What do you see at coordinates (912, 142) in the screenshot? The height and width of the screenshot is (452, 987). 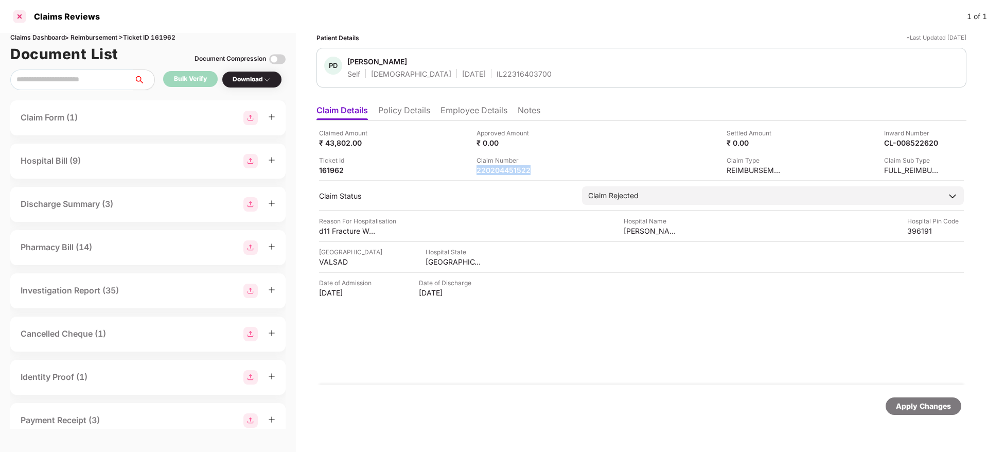 I see `div: CL-008522620` at bounding box center [912, 142].